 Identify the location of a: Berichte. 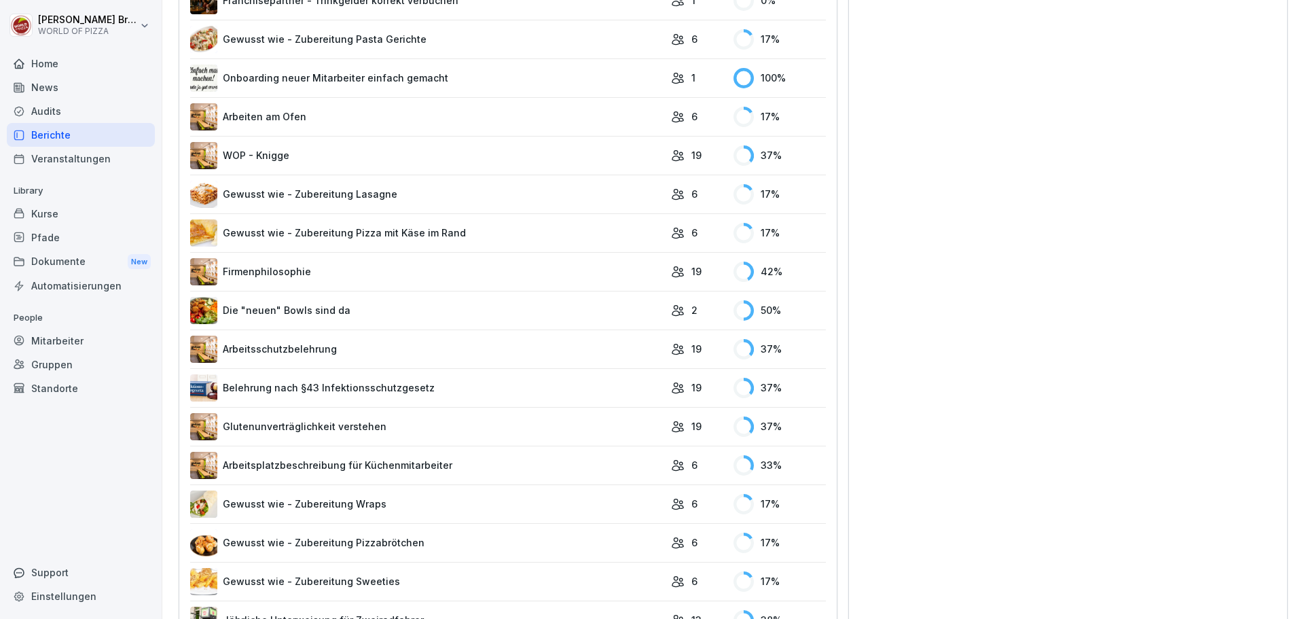
(81, 134).